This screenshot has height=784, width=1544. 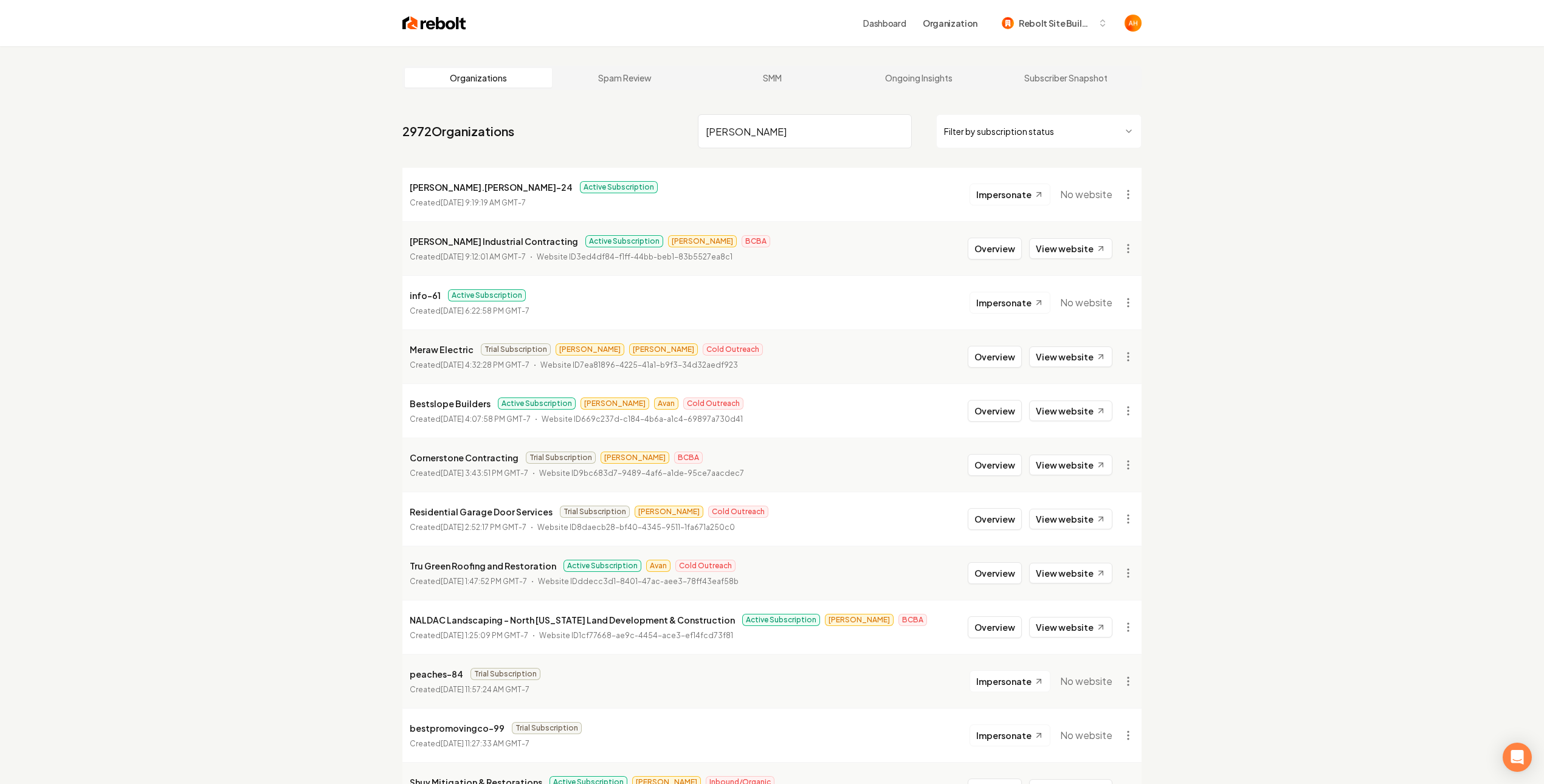 What do you see at coordinates (1008, 23) in the screenshot?
I see `img: Rebolt Site Builder` at bounding box center [1008, 23].